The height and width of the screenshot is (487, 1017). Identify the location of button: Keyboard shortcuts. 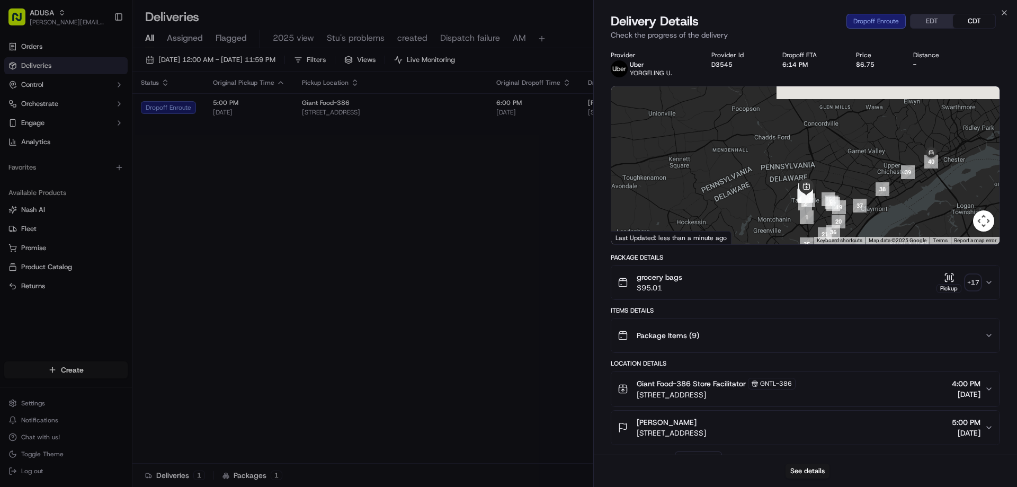
(839, 240).